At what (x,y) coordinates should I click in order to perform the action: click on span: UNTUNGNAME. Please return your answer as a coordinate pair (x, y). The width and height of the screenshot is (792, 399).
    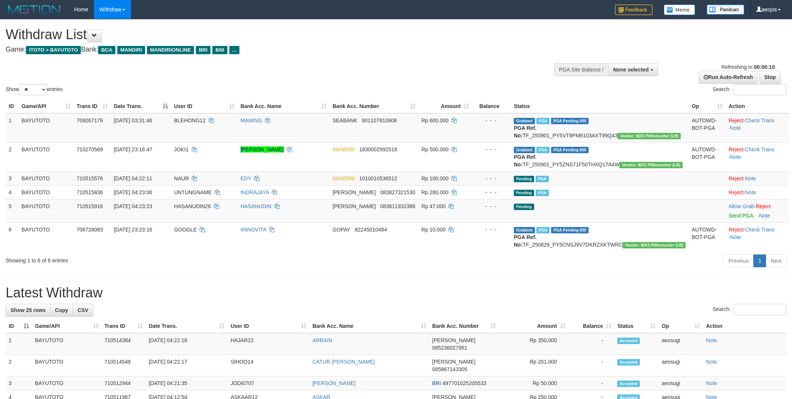
    Looking at the image, I should click on (193, 192).